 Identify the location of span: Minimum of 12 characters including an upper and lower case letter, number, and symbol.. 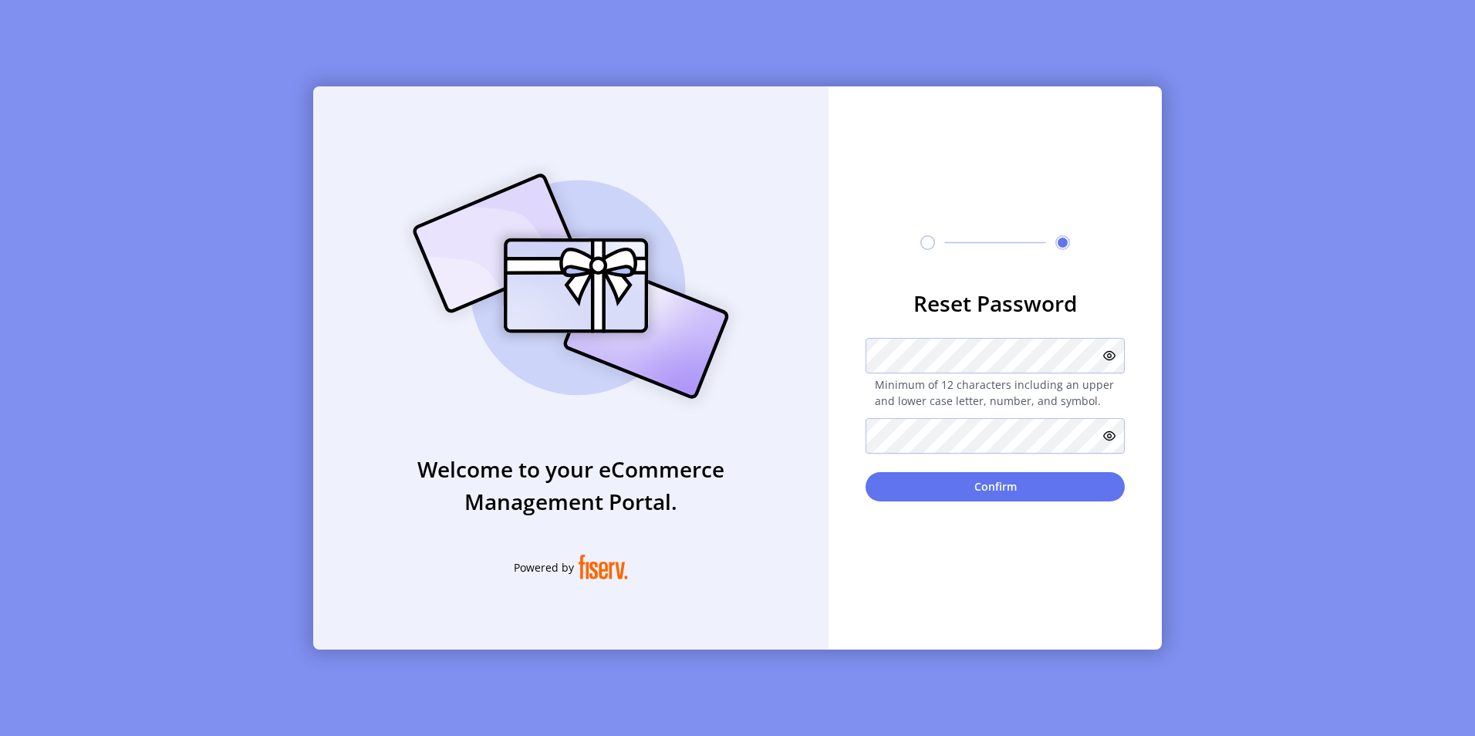
(995, 393).